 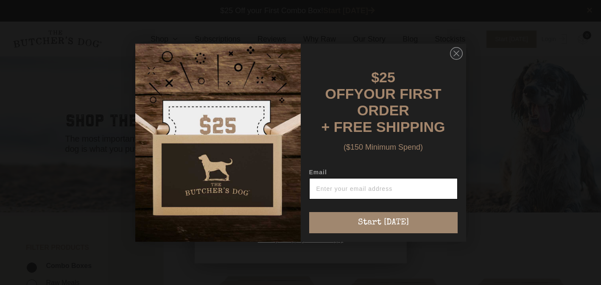 I want to click on img: d0d537dc-5429-4832-8318-9955428ea0a1.jpeg, so click(x=218, y=142).